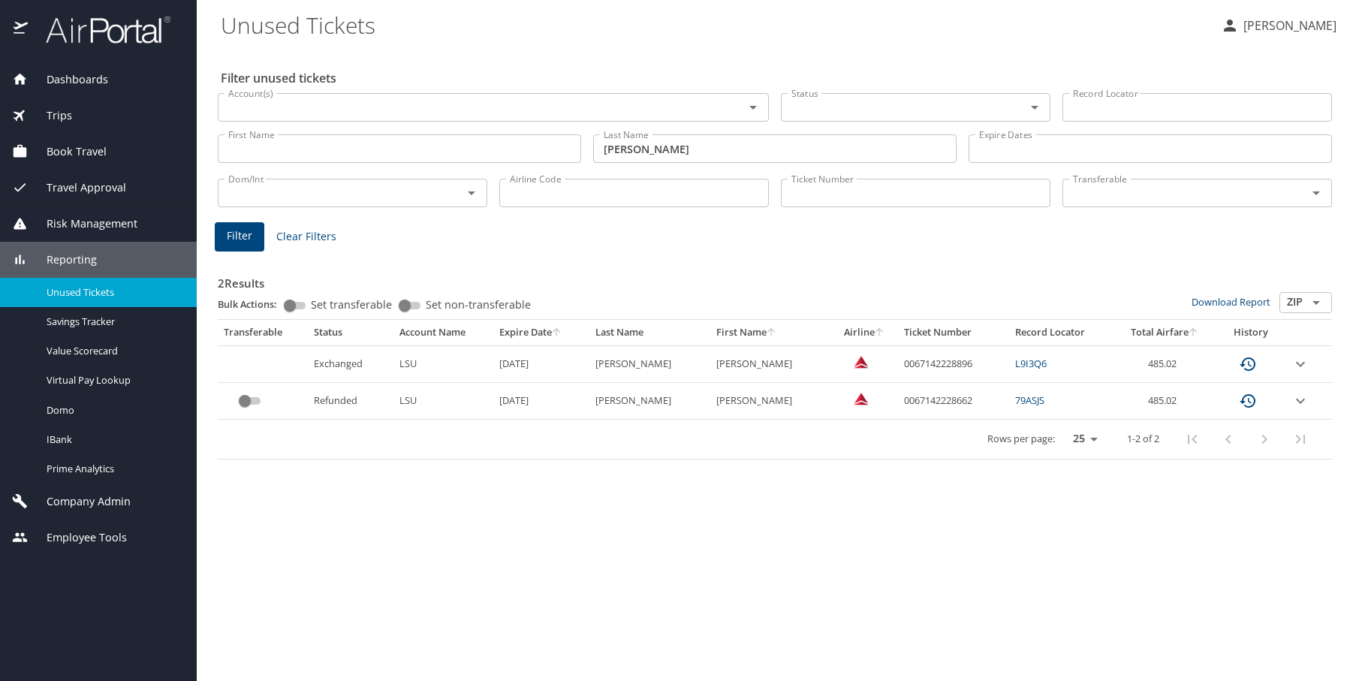  Describe the element at coordinates (50, 116) in the screenshot. I see `span: Trips` at that location.